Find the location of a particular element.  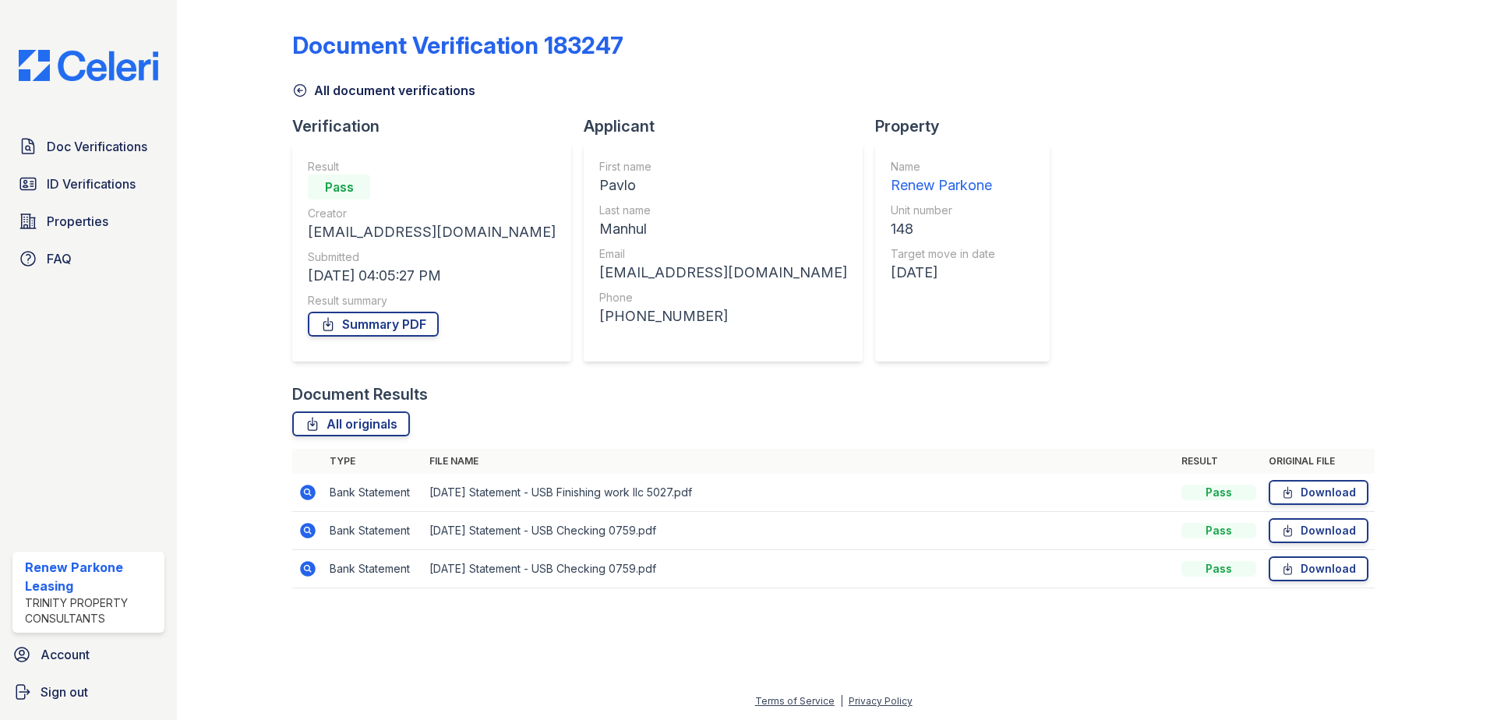

span: FAQ is located at coordinates (59, 259).